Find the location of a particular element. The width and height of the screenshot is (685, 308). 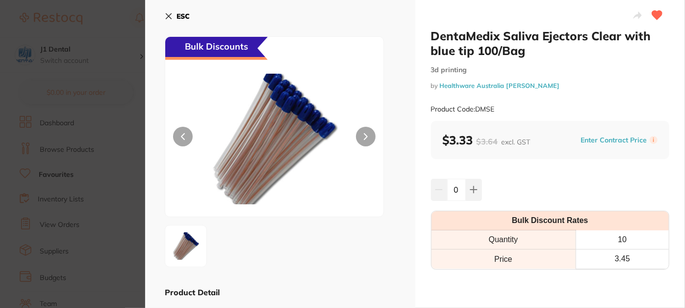

small: Product Code: DMSE is located at coordinates (463, 109).